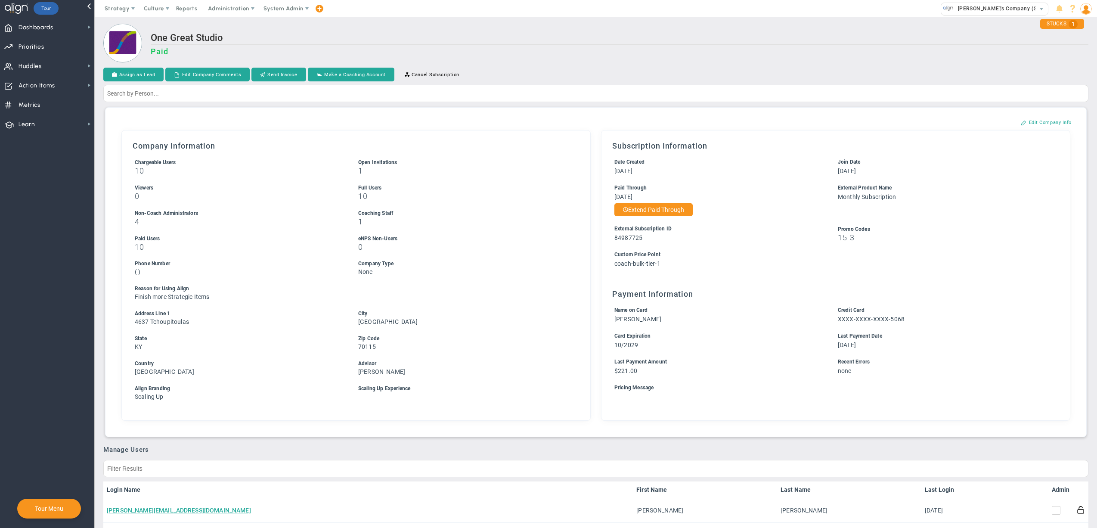  I want to click on div: Date Created, so click(718, 162).